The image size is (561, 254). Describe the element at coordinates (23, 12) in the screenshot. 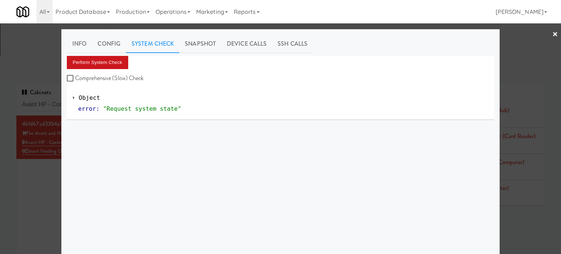

I see `img: Micromart` at that location.